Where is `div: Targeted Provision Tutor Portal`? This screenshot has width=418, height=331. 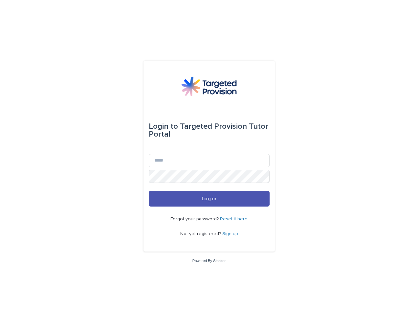 div: Targeted Provision Tutor Portal is located at coordinates (209, 130).